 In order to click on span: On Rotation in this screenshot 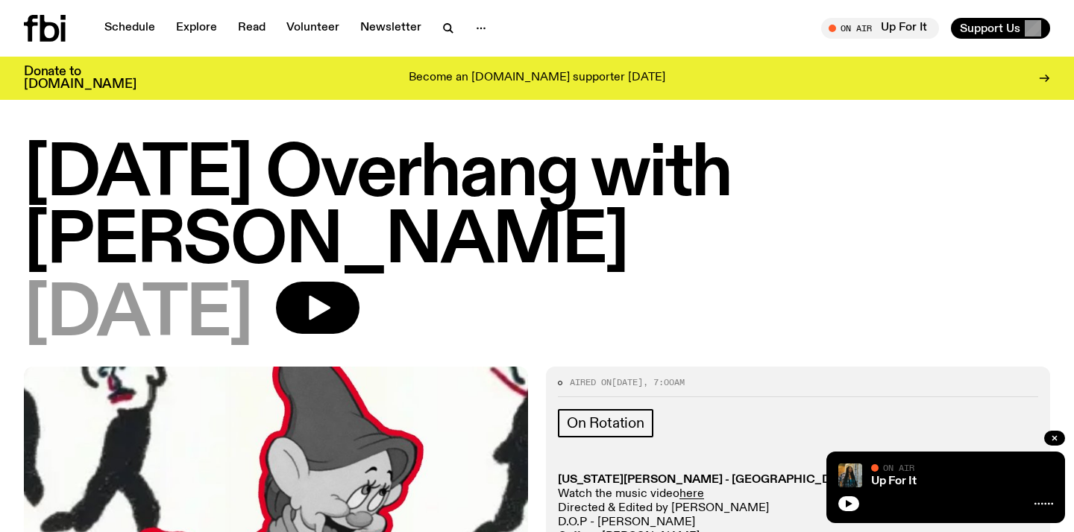, I will do `click(606, 424)`.